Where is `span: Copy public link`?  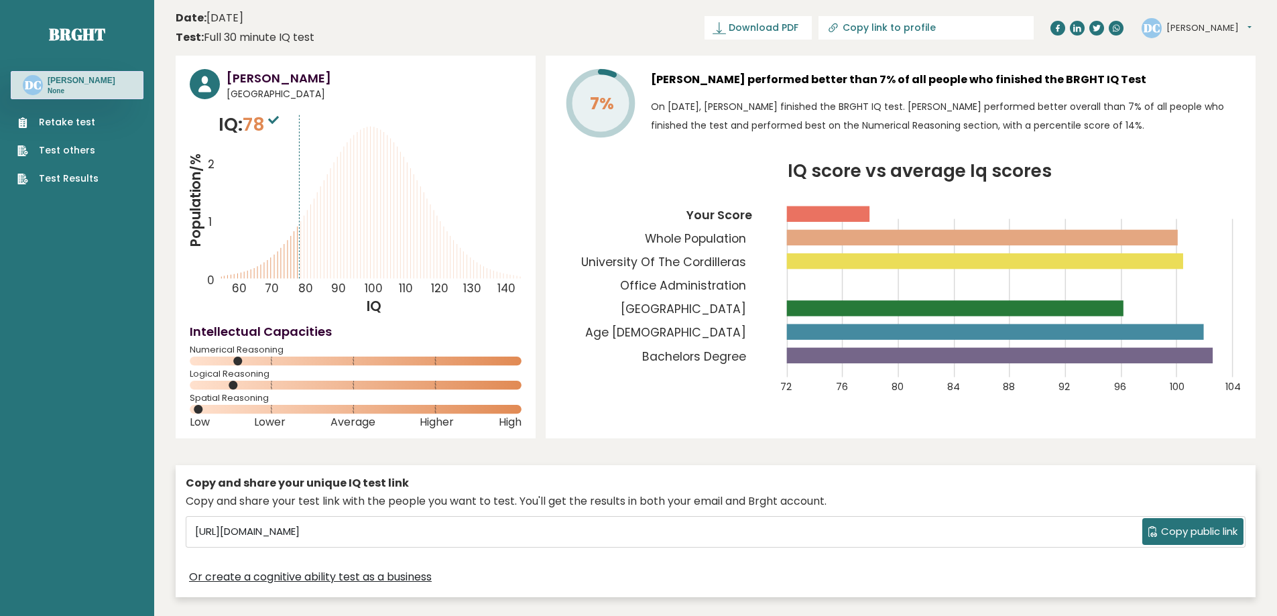
span: Copy public link is located at coordinates (1199, 532).